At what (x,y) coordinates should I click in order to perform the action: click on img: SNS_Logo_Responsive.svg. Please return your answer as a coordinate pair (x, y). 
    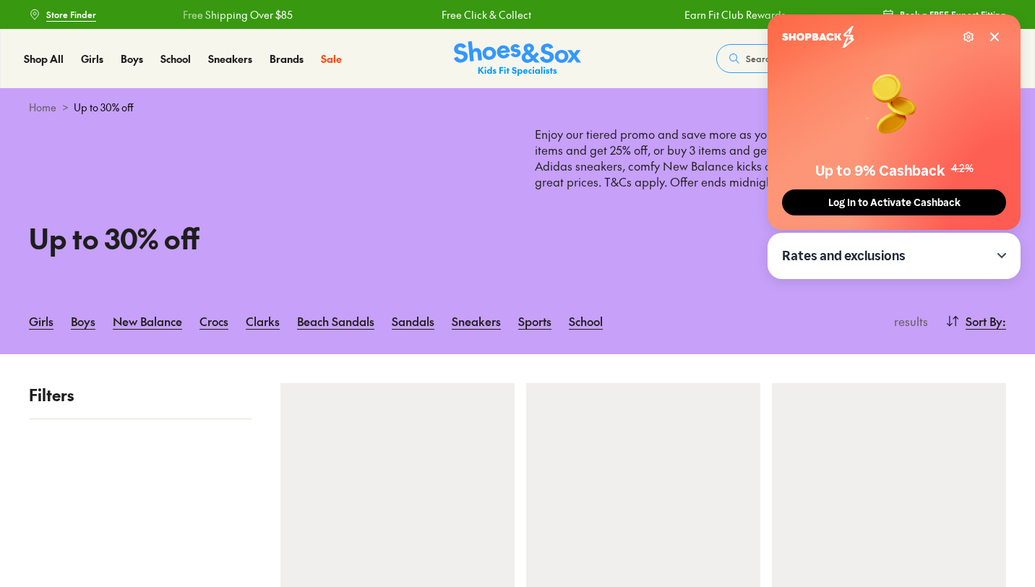
    Looking at the image, I should click on (518, 59).